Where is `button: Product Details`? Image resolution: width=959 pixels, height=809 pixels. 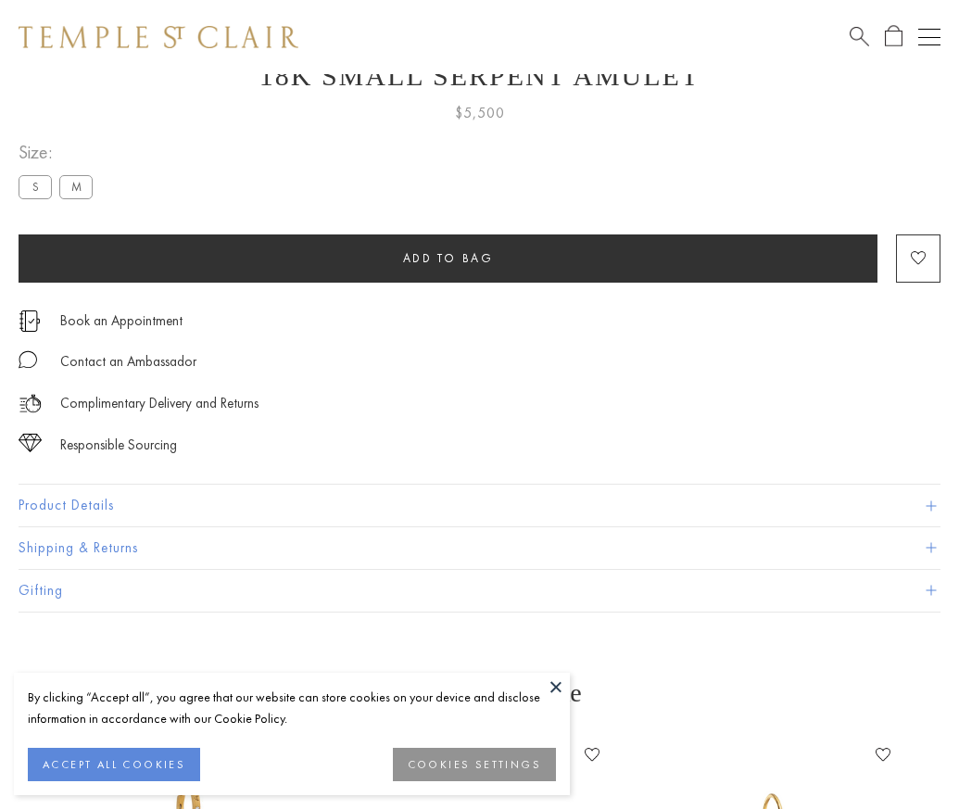 button: Product Details is located at coordinates (479, 505).